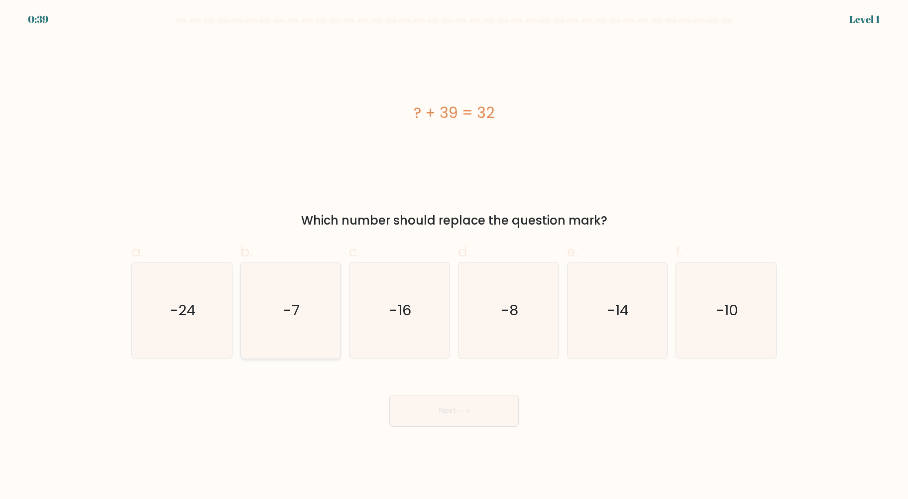  What do you see at coordinates (509, 310) in the screenshot?
I see `text: -8` at bounding box center [509, 310].